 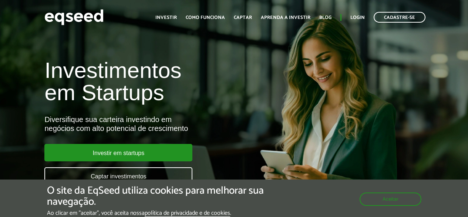 I want to click on h1: Investimentos em Startups, so click(x=156, y=81).